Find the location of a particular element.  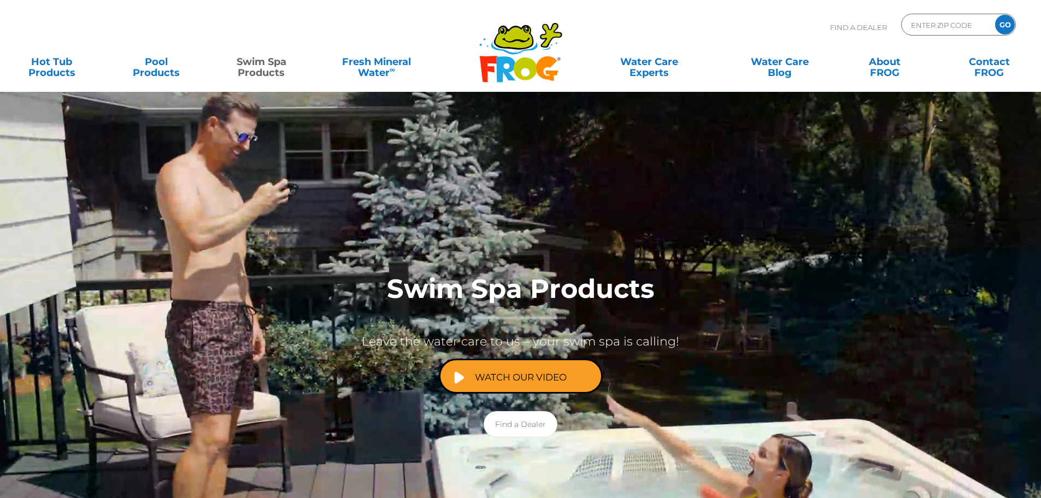

a: AboutFROG is located at coordinates (884, 62).